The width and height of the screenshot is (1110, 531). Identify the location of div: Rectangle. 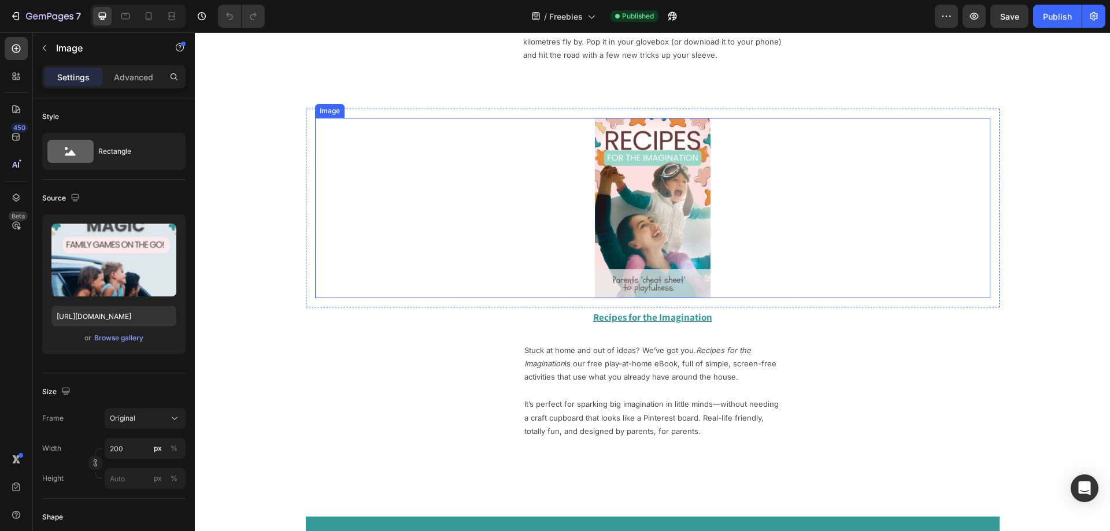
(134, 152).